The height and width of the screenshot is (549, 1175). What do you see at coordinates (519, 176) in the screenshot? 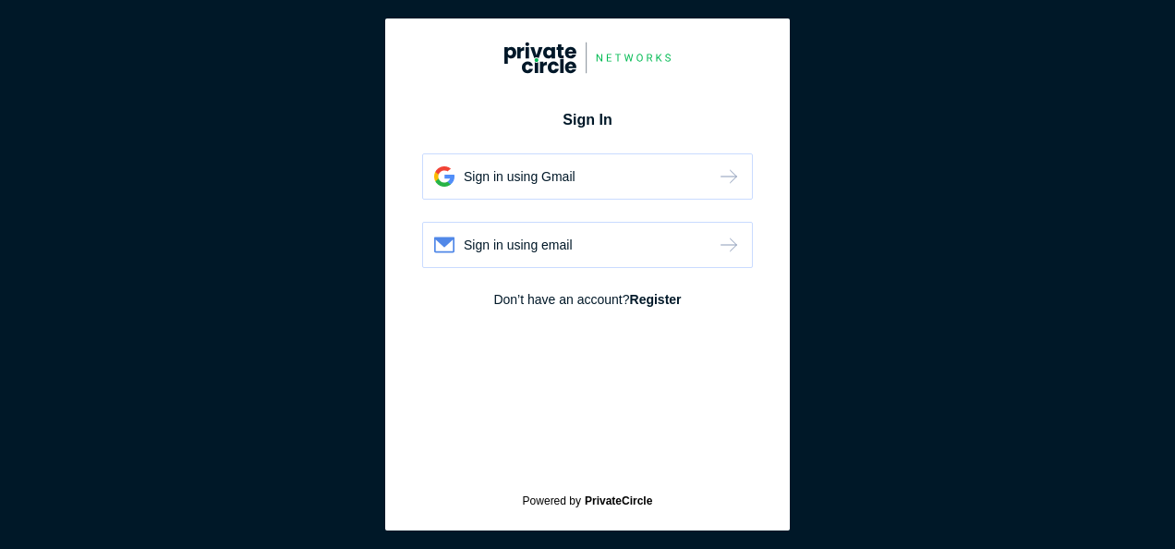
I see `div: Sign in using Gmail` at bounding box center [519, 176].